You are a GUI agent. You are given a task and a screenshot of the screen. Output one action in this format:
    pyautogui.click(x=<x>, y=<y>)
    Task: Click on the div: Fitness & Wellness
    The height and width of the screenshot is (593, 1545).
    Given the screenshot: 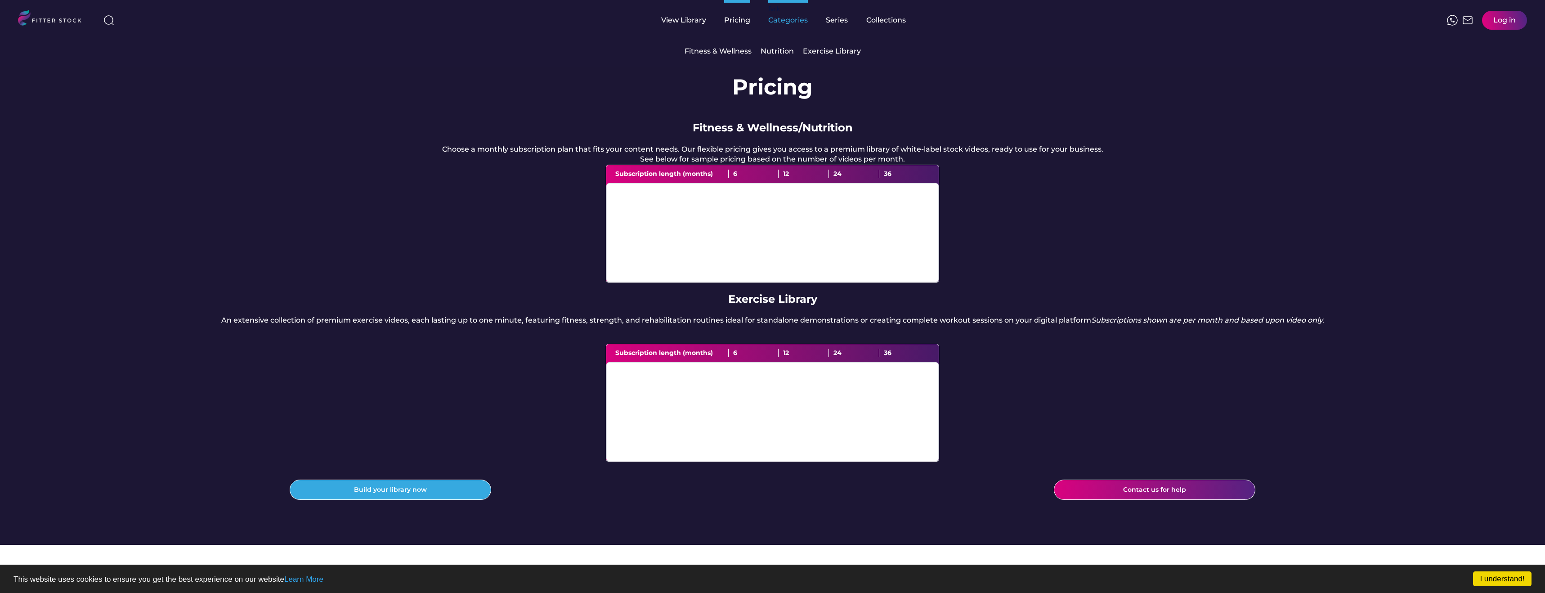 What is the action you would take?
    pyautogui.click(x=718, y=51)
    